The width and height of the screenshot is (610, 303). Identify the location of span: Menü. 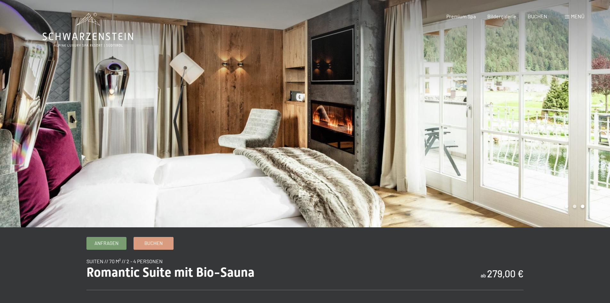
(578, 16).